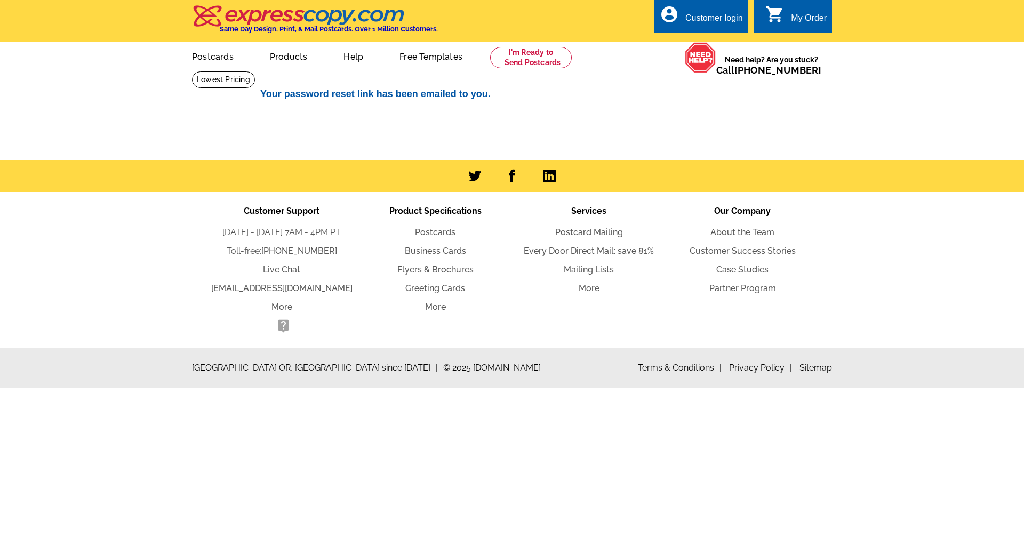  I want to click on a: Every Door Direct Mail: save 81%, so click(589, 251).